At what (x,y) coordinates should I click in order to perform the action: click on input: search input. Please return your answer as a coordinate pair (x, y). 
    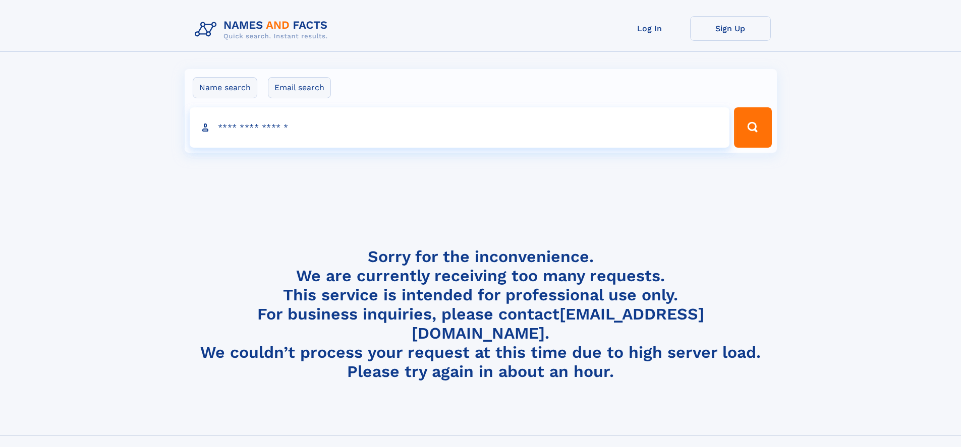
    Looking at the image, I should click on (459, 128).